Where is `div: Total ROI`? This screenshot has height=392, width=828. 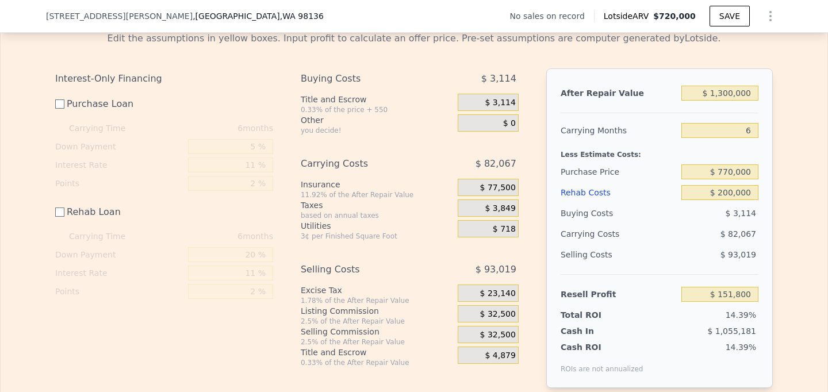 div: Total ROI is located at coordinates (596, 315).